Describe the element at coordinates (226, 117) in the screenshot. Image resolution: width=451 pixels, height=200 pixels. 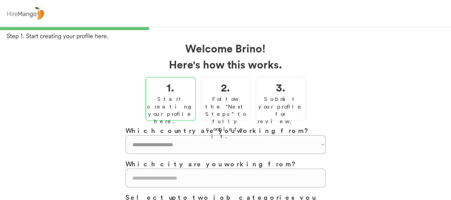
I see `div: Follow the "Next Steps" to fully complete it.` at that location.